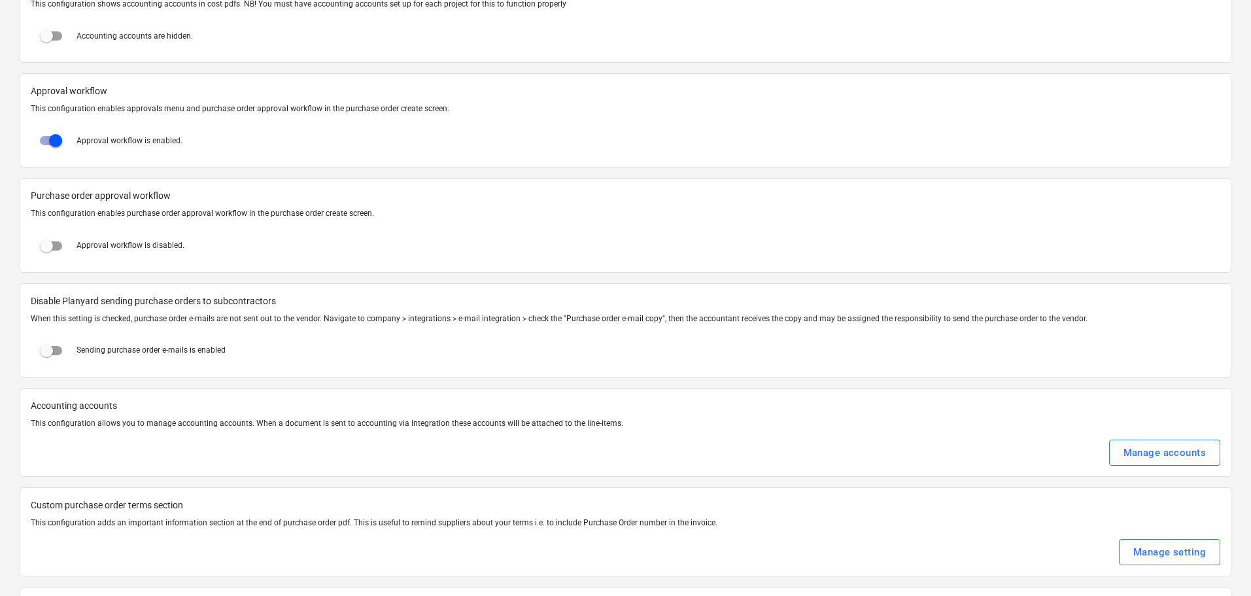 The width and height of the screenshot is (1251, 596). I want to click on button: Manage setting, so click(1169, 552).